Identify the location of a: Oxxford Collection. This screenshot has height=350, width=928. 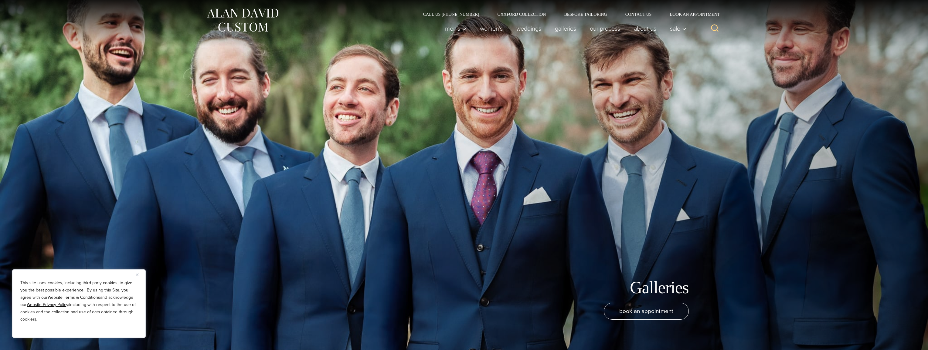
(522, 14).